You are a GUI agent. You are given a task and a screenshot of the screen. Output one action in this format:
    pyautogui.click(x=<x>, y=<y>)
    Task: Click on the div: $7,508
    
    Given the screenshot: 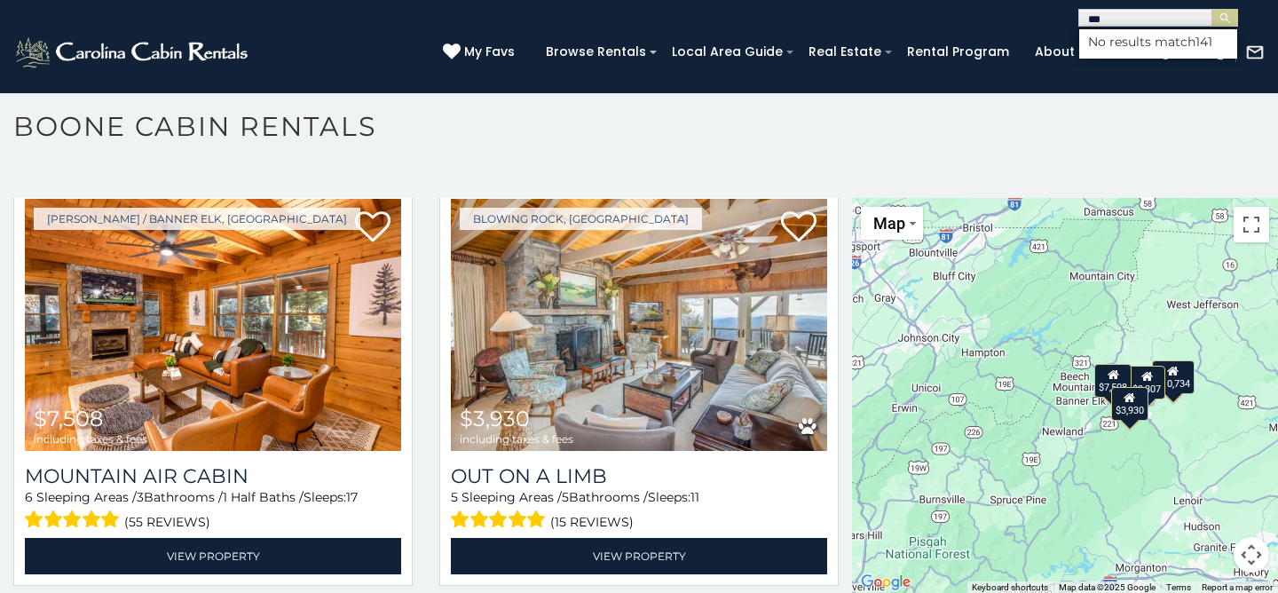 What is the action you would take?
    pyautogui.click(x=1113, y=381)
    